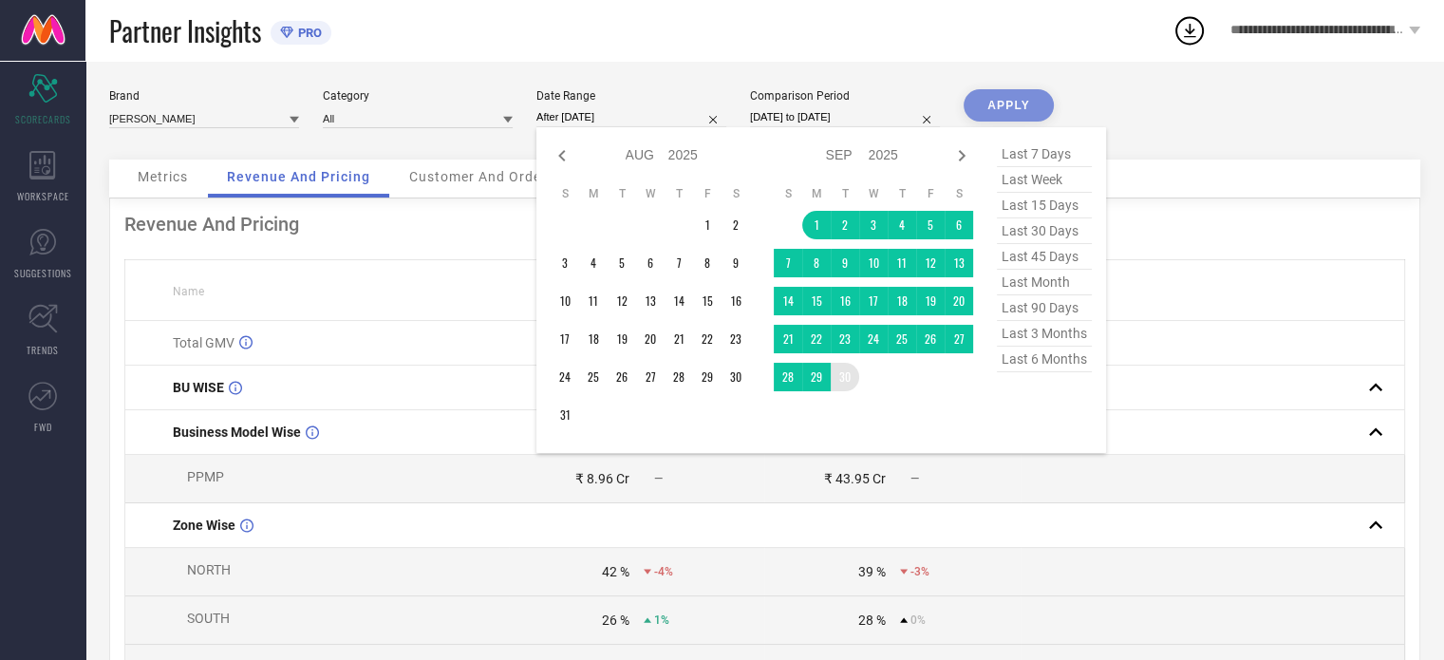  I want to click on input: Select date range, so click(631, 117).